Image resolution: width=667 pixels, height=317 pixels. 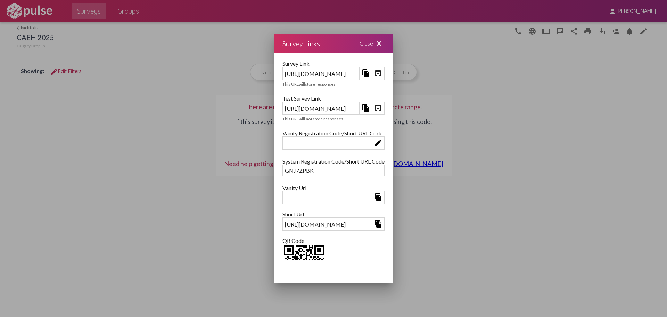 I want to click on div: Short Url, so click(x=334, y=214).